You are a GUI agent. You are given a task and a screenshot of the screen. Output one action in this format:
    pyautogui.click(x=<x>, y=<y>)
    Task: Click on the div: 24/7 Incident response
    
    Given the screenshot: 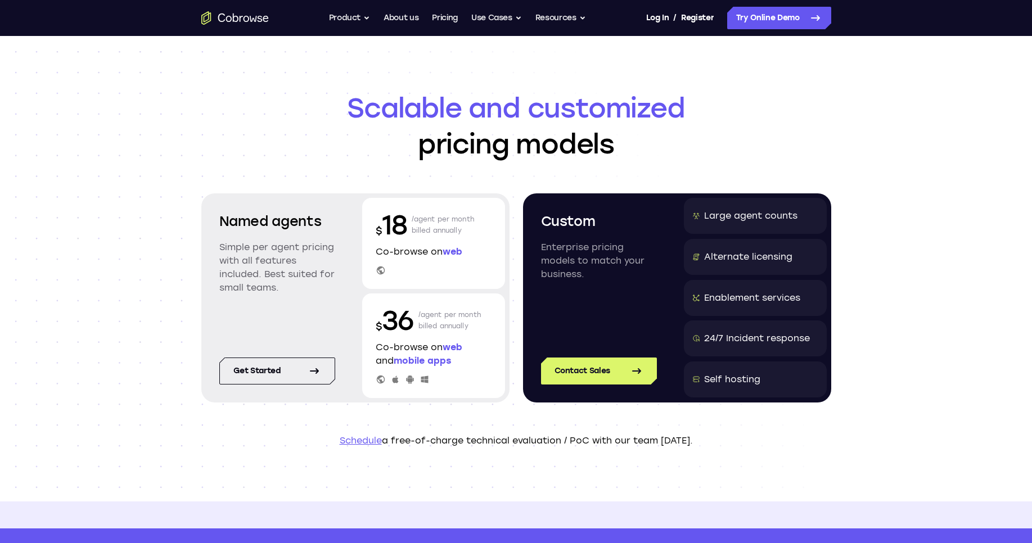 What is the action you would take?
    pyautogui.click(x=757, y=339)
    